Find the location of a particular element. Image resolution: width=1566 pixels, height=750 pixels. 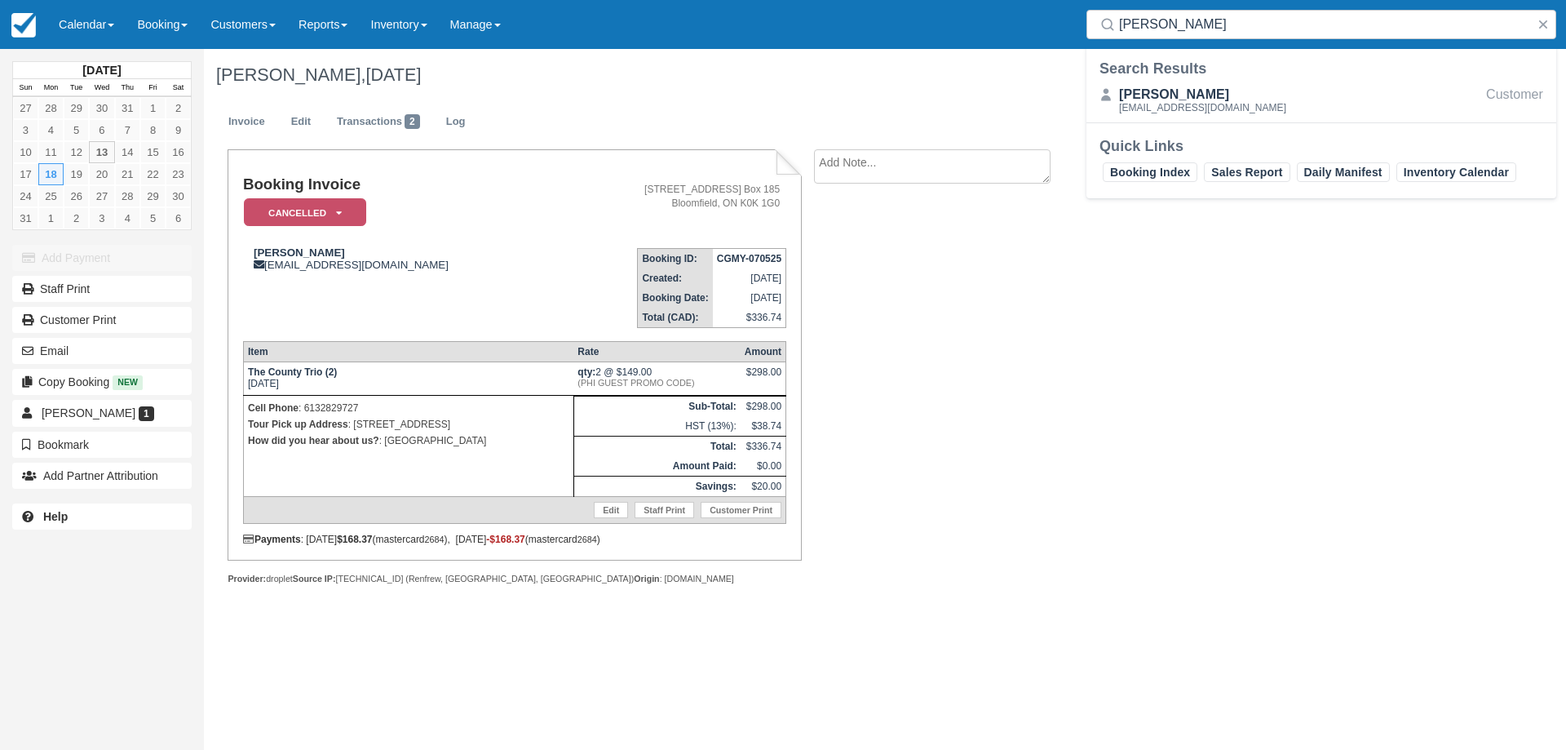

a: 17 is located at coordinates (25, 174).